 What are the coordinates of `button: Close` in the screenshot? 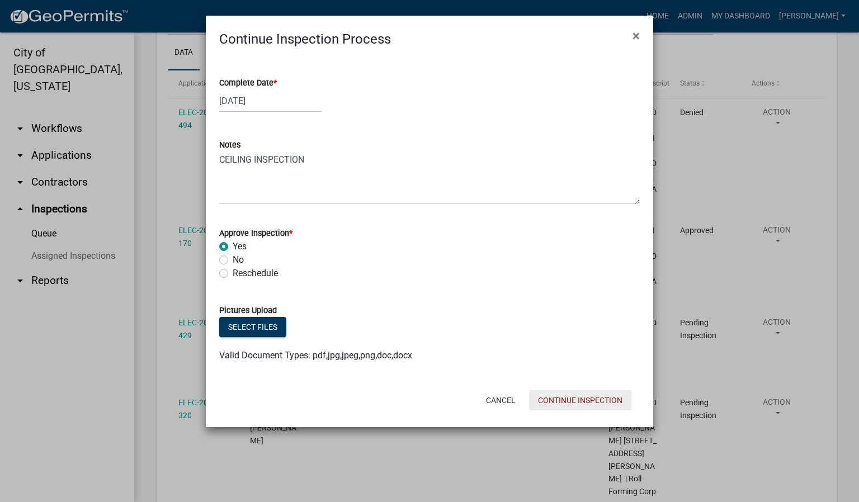 It's located at (636, 36).